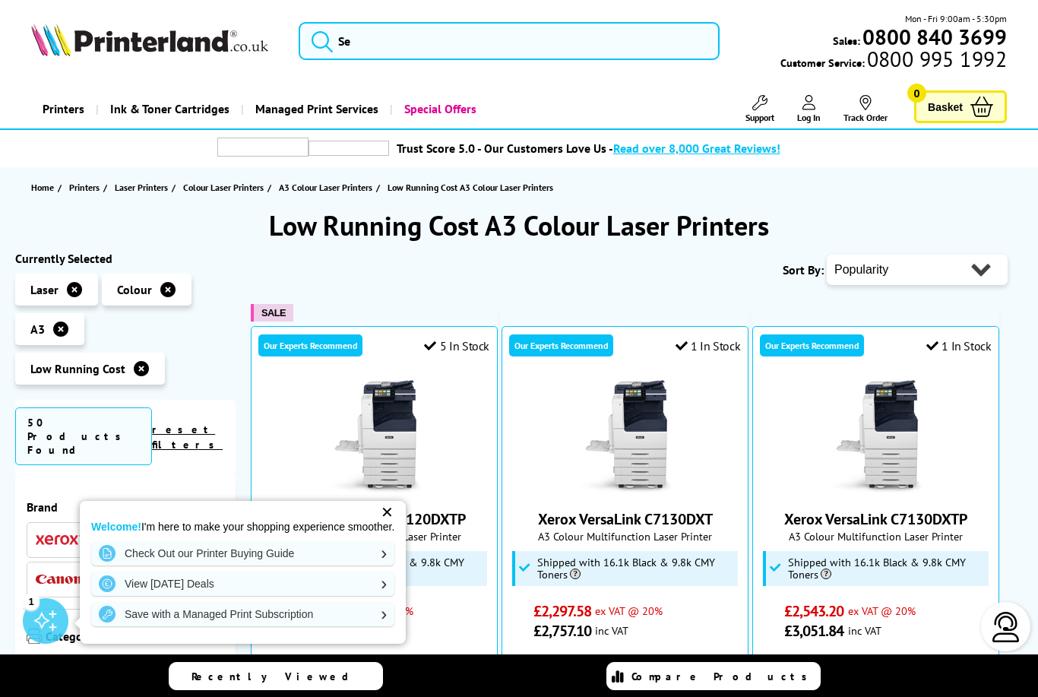 Image resolution: width=1038 pixels, height=697 pixels. Describe the element at coordinates (155, 41) in the screenshot. I see `a: Printerland Logo` at that location.